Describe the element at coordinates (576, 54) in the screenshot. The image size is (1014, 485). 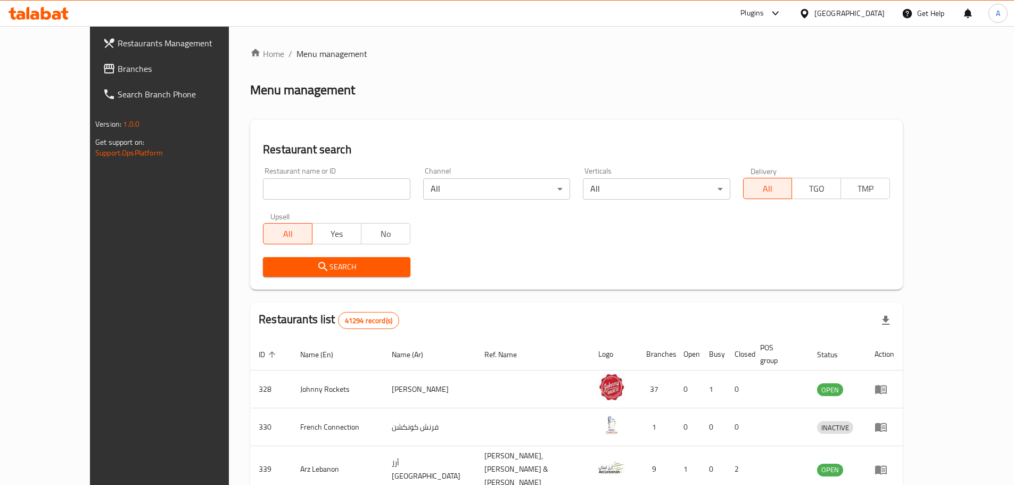
I see `nav: breadcrumb` at that location.